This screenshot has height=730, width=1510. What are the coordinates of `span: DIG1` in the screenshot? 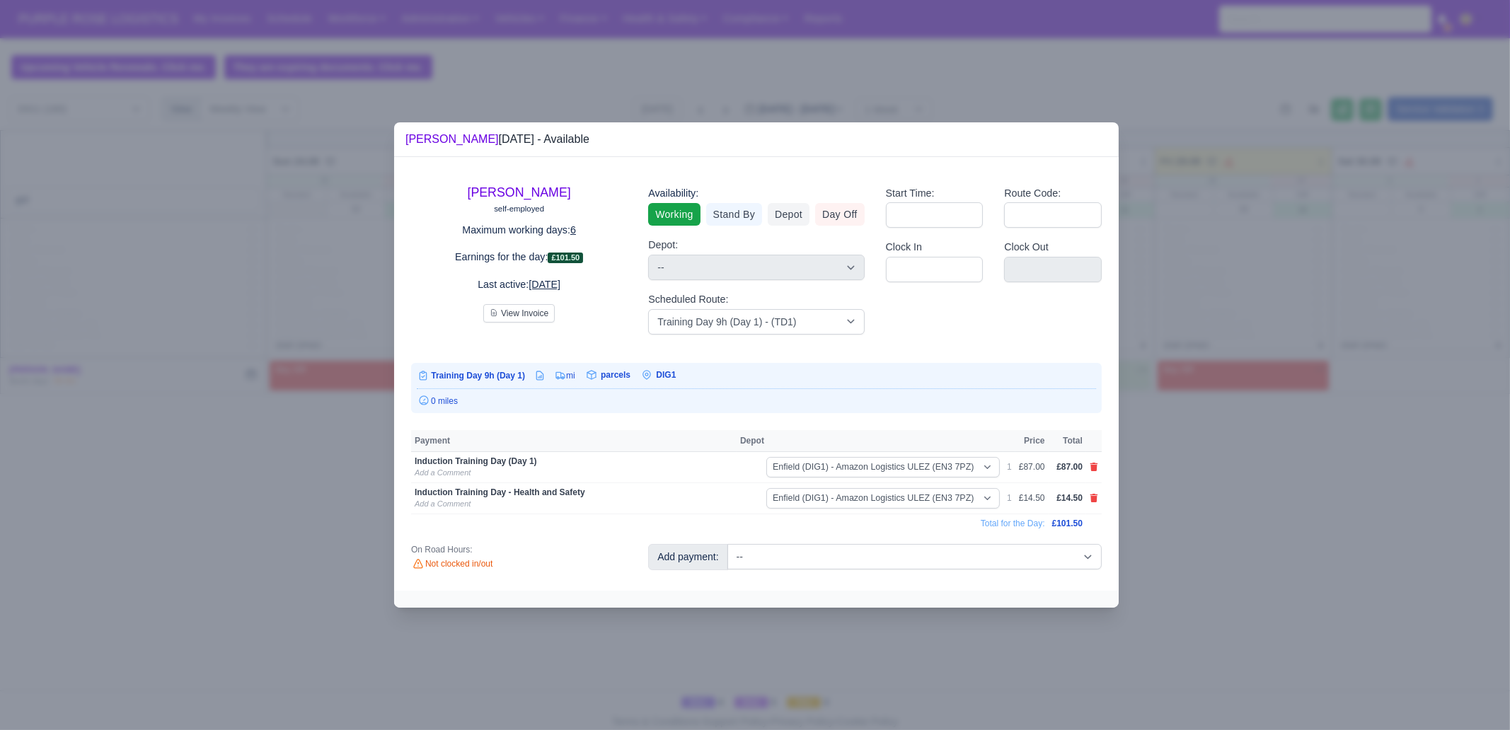 It's located at (666, 375).